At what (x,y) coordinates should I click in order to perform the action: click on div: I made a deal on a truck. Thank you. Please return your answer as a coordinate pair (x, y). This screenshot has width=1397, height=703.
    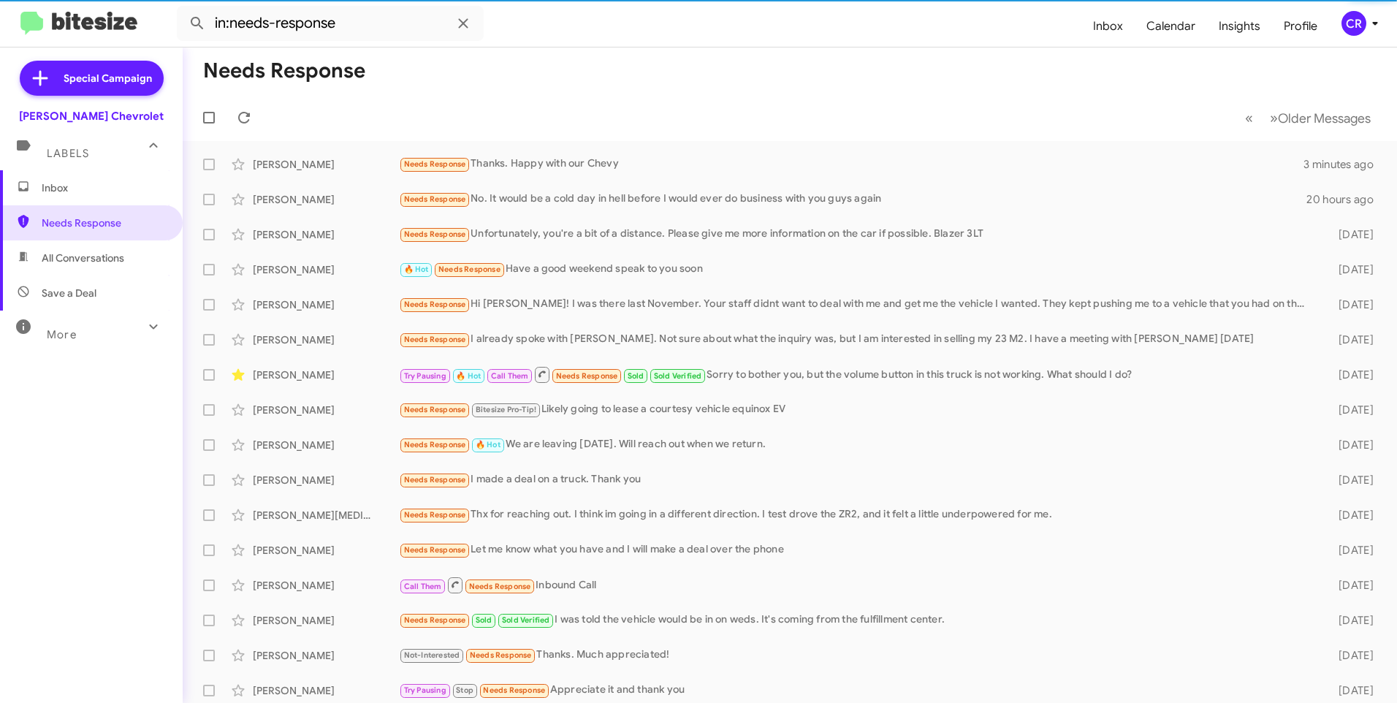
    Looking at the image, I should click on (857, 479).